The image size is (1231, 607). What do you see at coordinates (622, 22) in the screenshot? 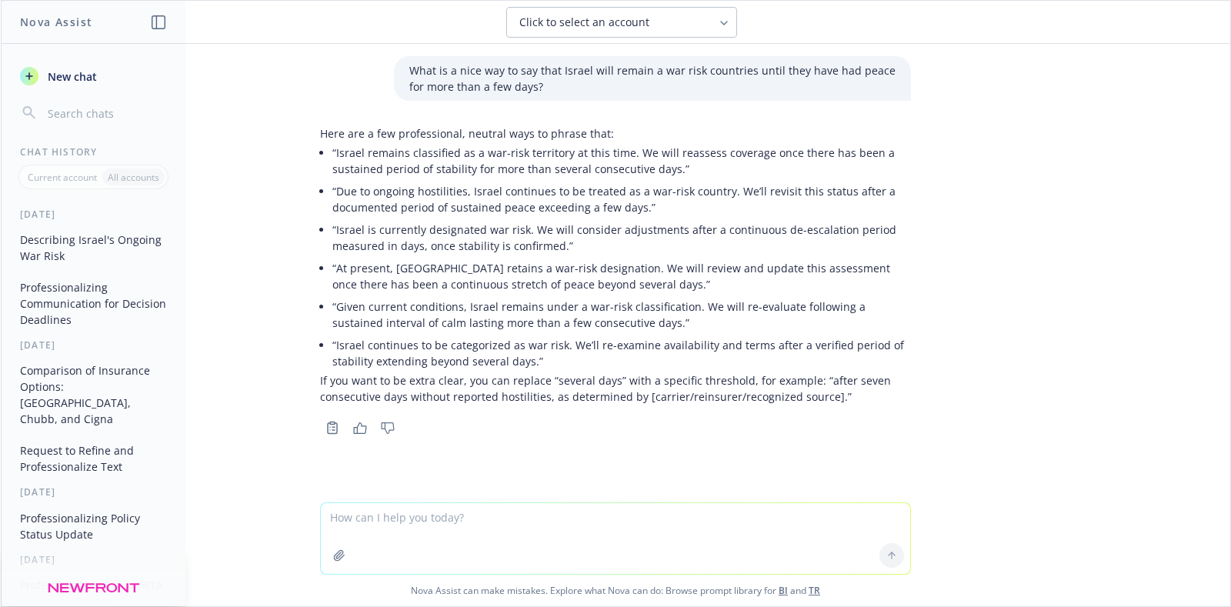
I see `button: Click to select an account` at bounding box center [622, 22].